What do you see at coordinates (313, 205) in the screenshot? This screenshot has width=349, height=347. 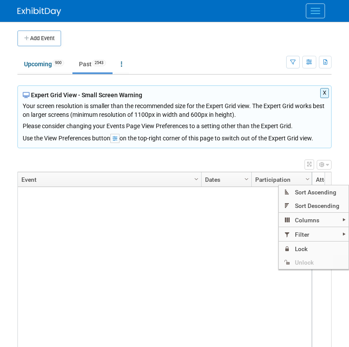 I see `span: Sort Descending` at bounding box center [313, 205].